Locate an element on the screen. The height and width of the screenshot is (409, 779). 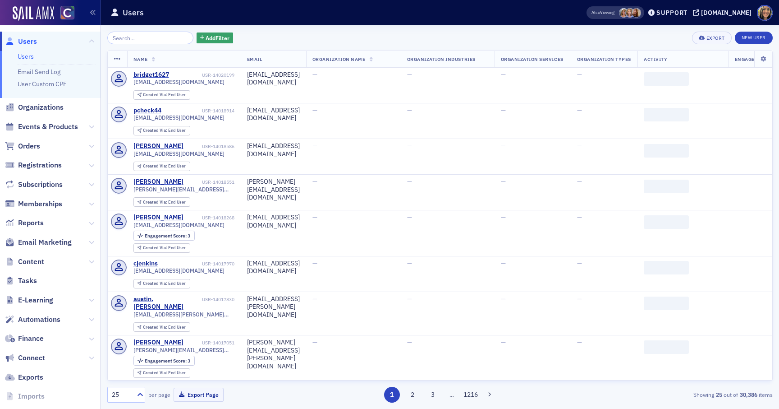
a: Orders is located at coordinates (23, 146).